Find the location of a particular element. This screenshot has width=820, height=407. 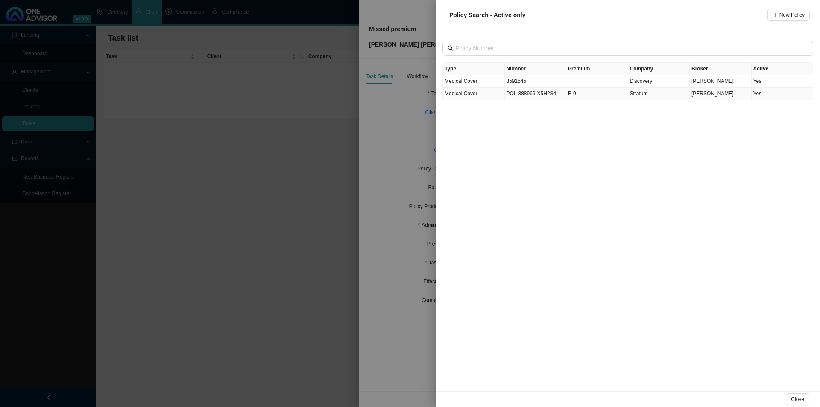

th: Active is located at coordinates (782, 69).